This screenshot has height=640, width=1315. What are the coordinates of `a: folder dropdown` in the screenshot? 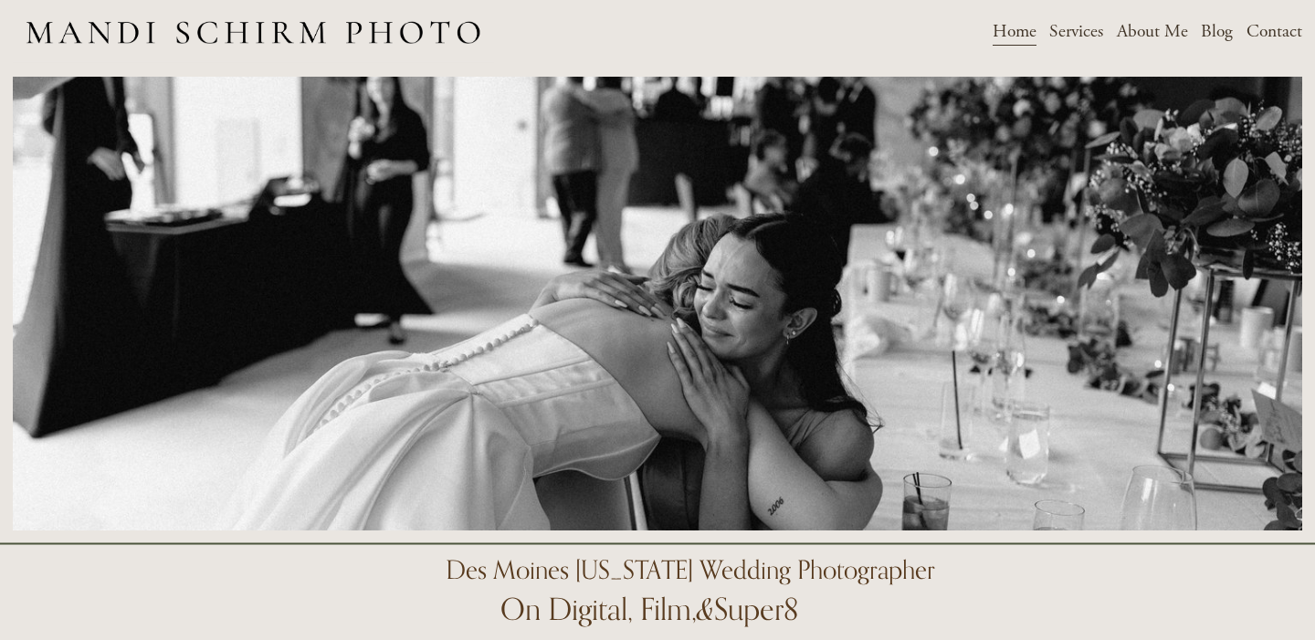 It's located at (1076, 31).